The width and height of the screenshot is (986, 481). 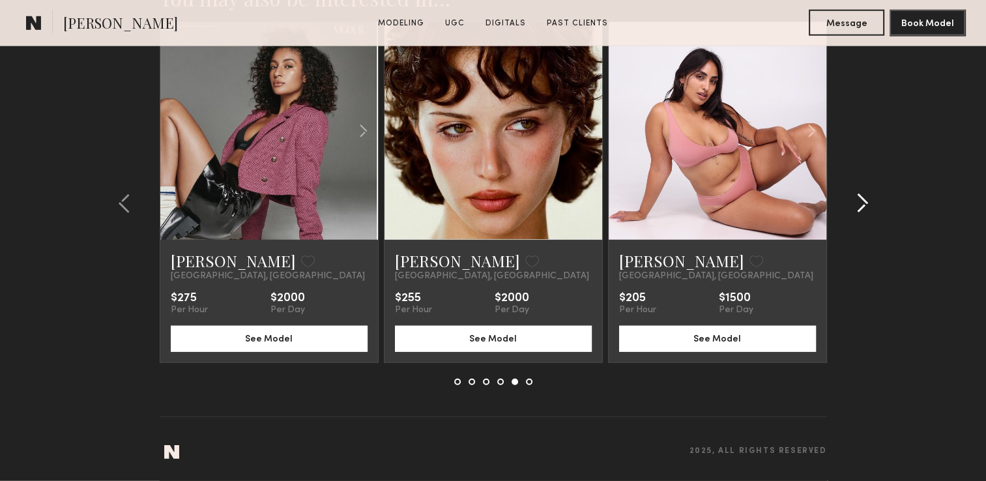 I want to click on button: Book Model, so click(x=928, y=23).